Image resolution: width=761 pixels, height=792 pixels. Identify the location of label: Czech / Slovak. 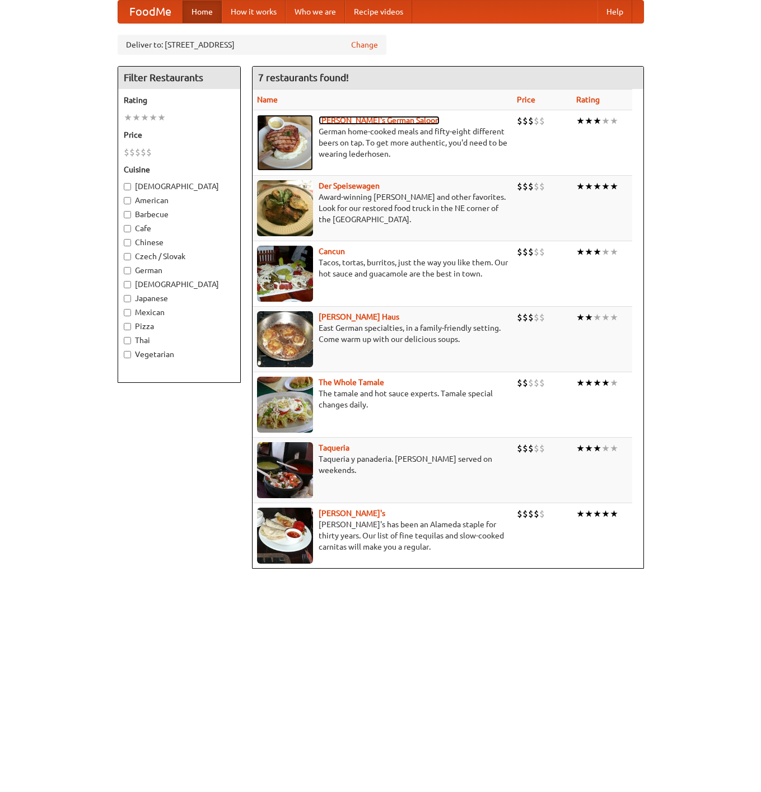
(179, 256).